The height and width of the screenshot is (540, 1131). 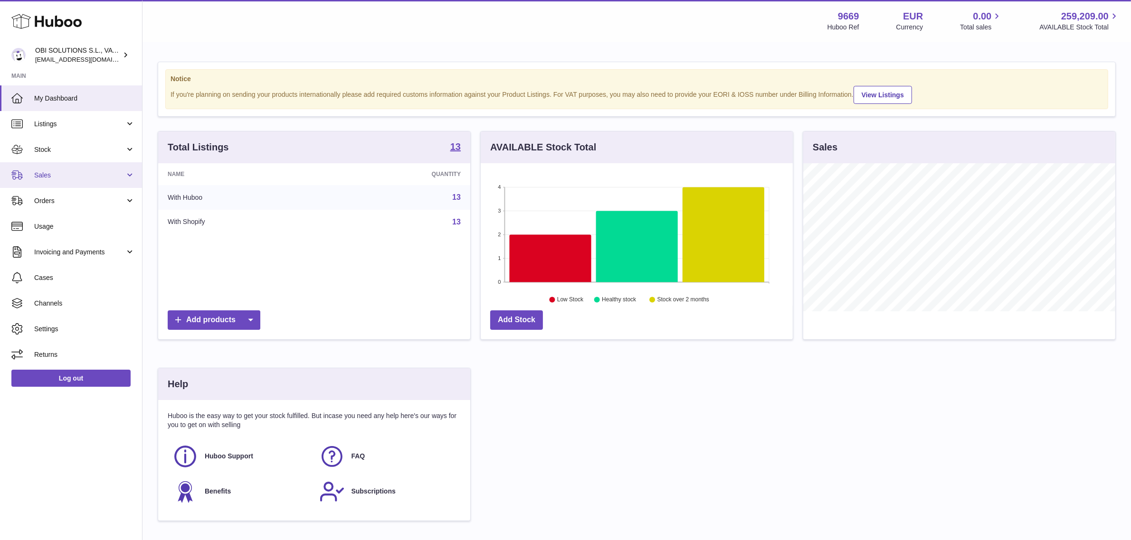 What do you see at coordinates (79, 175) in the screenshot?
I see `span: Sales` at bounding box center [79, 175].